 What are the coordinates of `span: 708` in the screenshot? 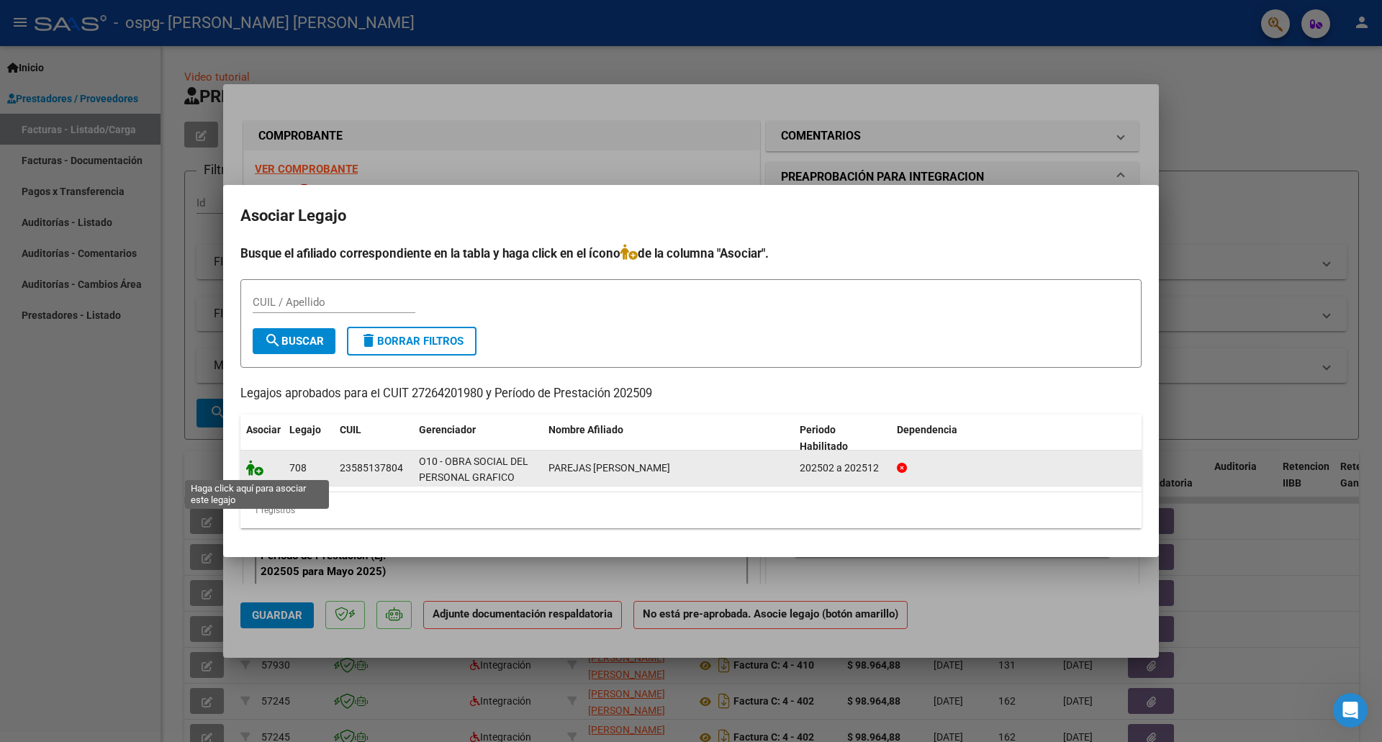 It's located at (298, 468).